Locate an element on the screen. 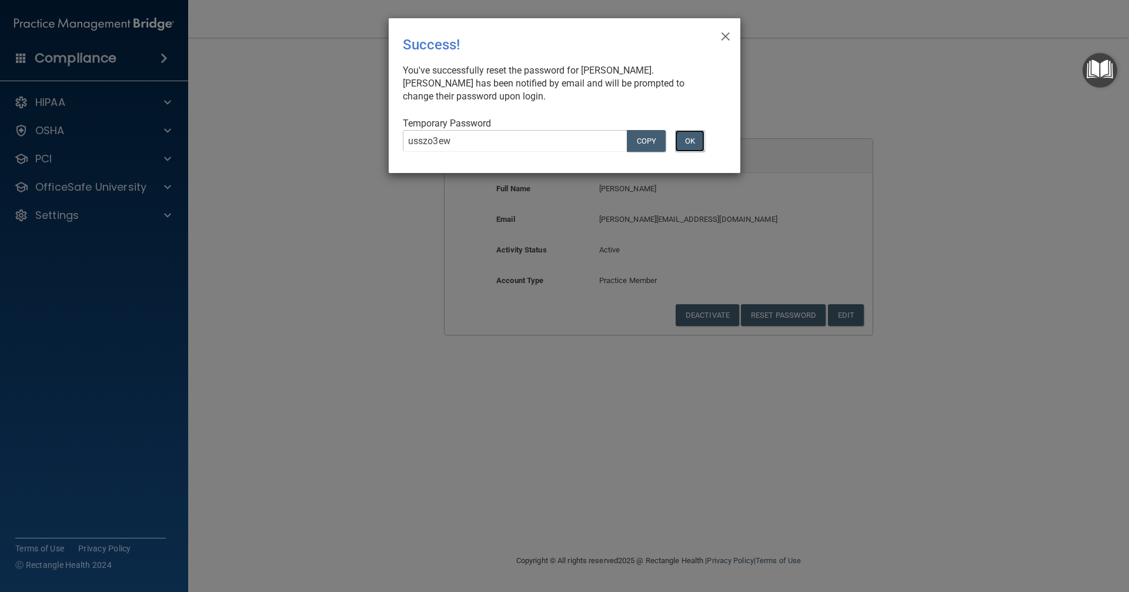 The height and width of the screenshot is (592, 1129). div: Success! is located at coordinates (541, 45).